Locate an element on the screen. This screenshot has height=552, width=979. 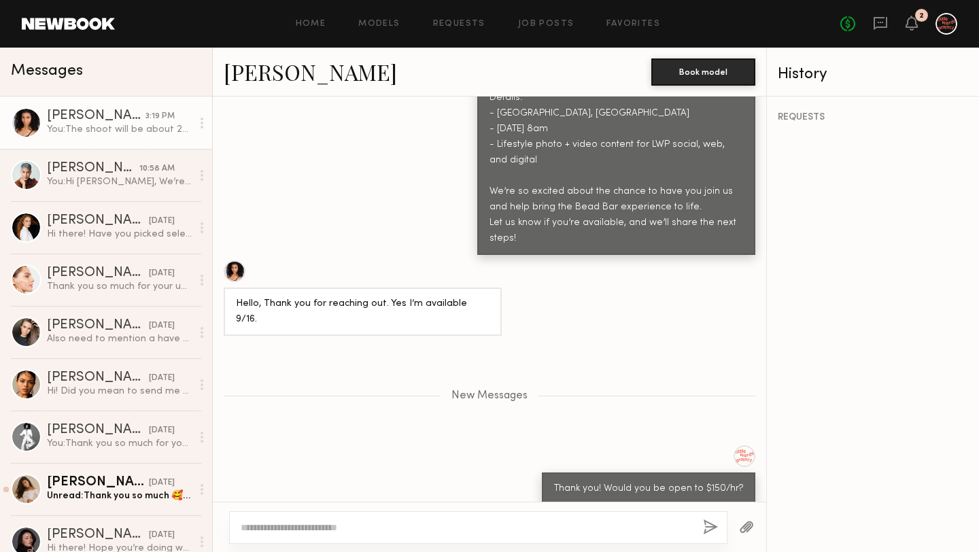
div: Unread: Thank you so much 🥰🥰 is located at coordinates (119, 496).